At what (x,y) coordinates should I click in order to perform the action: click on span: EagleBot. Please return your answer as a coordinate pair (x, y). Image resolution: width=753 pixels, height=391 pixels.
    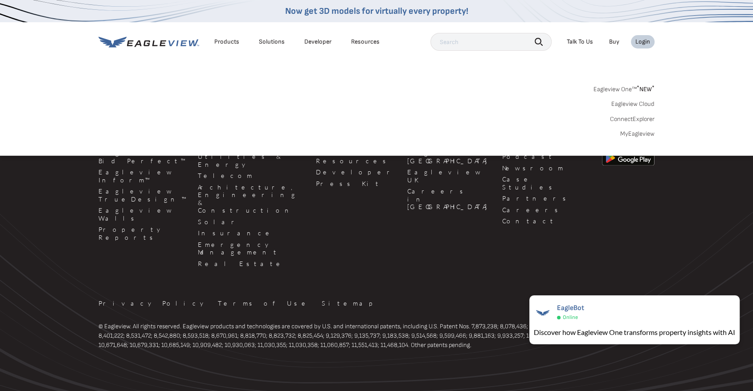
    Looking at the image, I should click on (570, 308).